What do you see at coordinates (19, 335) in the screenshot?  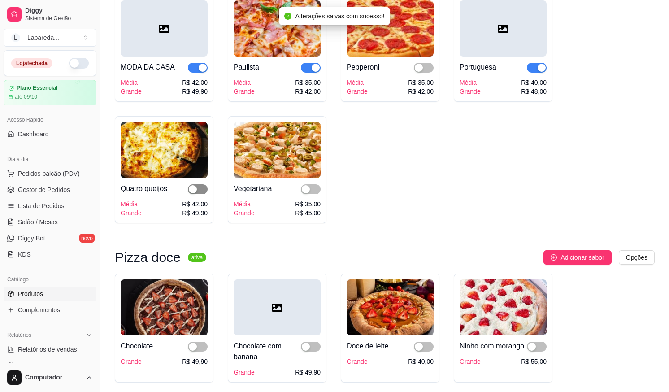 I see `span: Relatórios` at bounding box center [19, 335].